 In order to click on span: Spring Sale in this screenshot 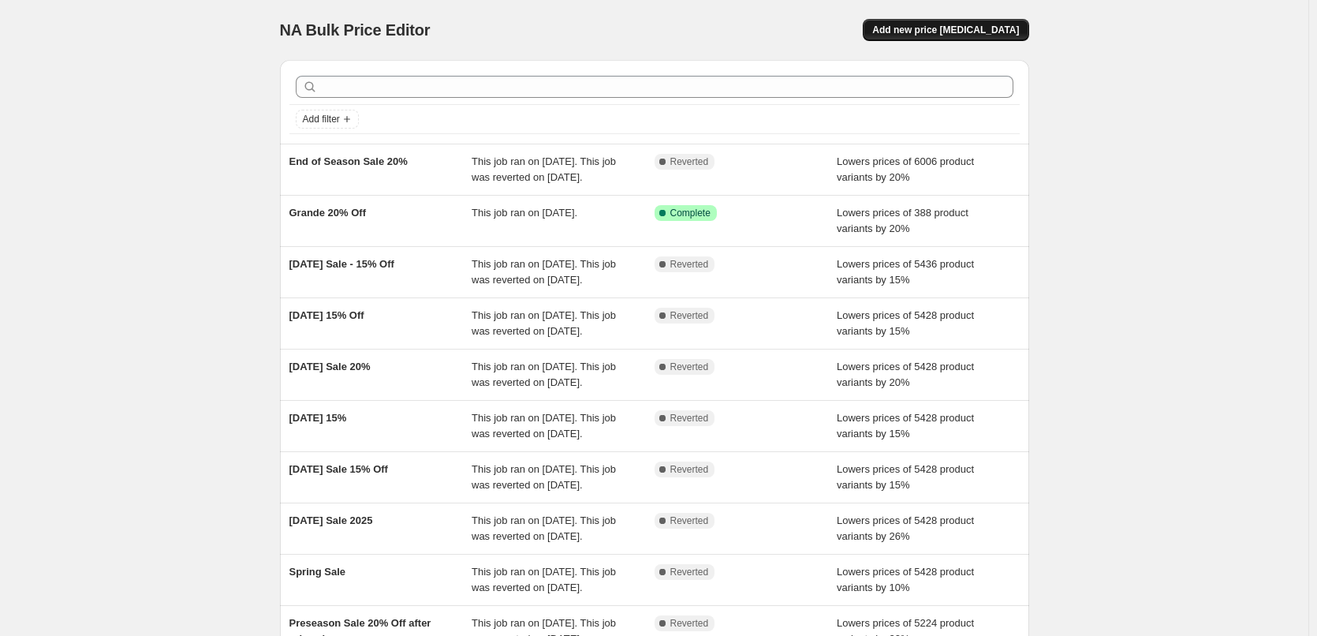, I will do `click(318, 571)`.